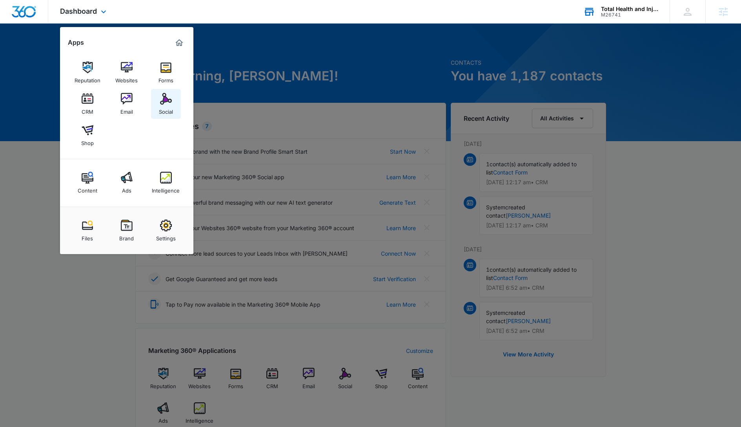 The height and width of the screenshot is (427, 741). I want to click on a: Email, so click(127, 104).